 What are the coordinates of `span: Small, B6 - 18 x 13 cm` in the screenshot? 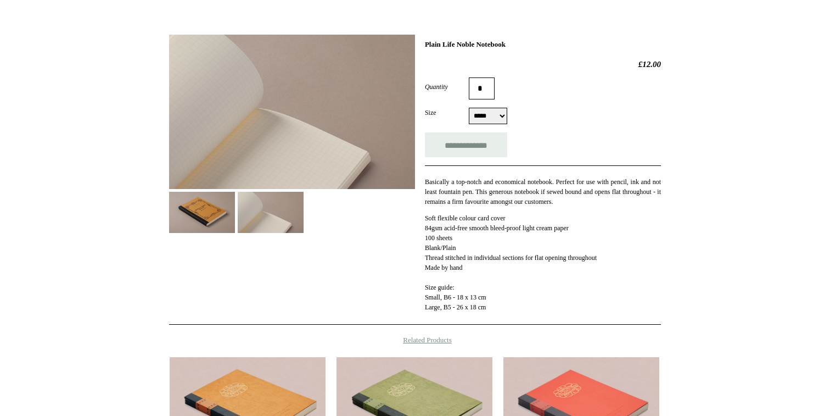 It's located at (456, 297).